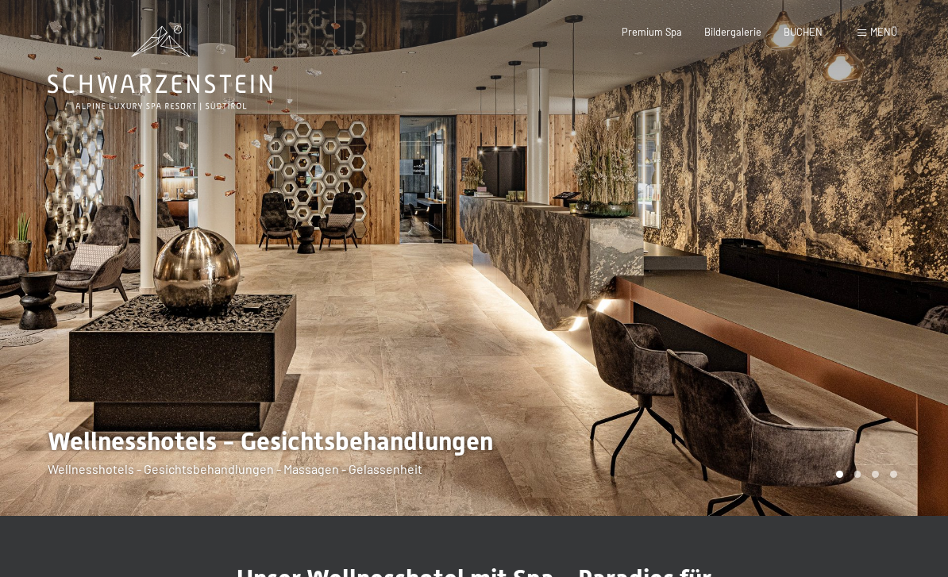 The height and width of the screenshot is (577, 948). I want to click on span: Premium Spa, so click(652, 32).